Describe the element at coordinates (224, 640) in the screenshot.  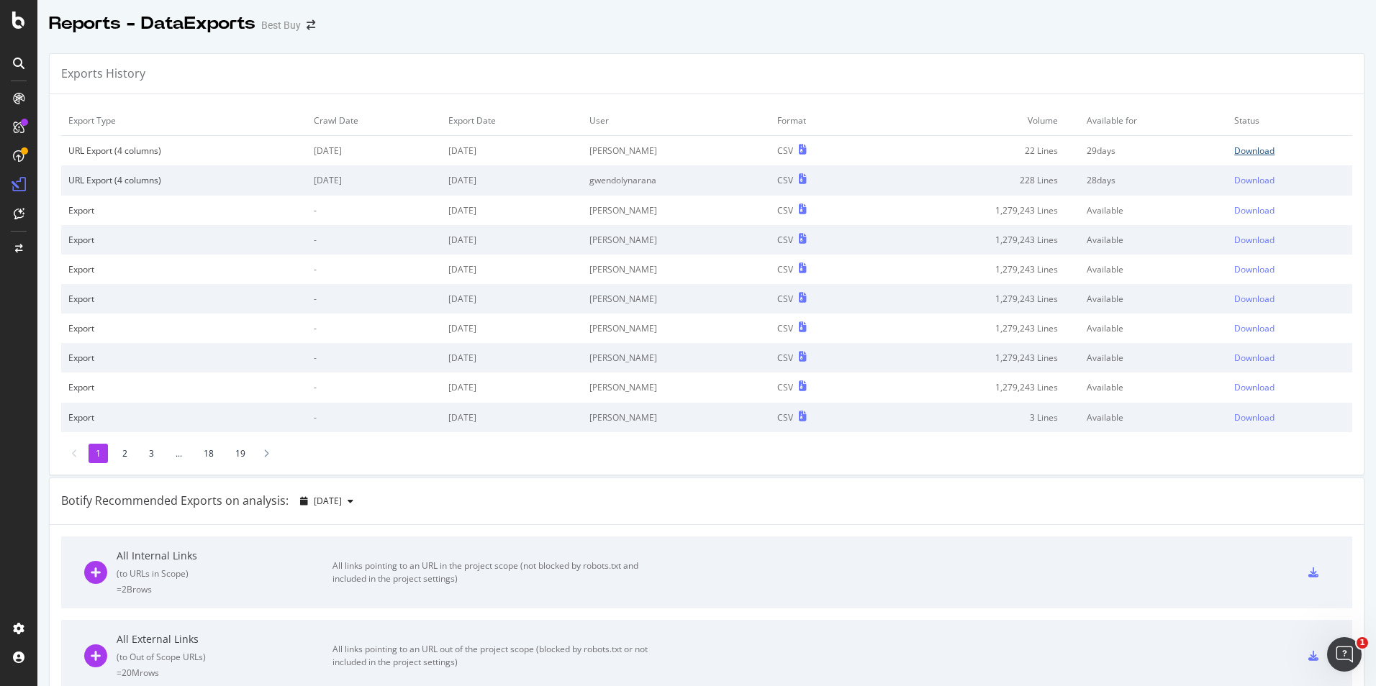
I see `div: All External Links` at that location.